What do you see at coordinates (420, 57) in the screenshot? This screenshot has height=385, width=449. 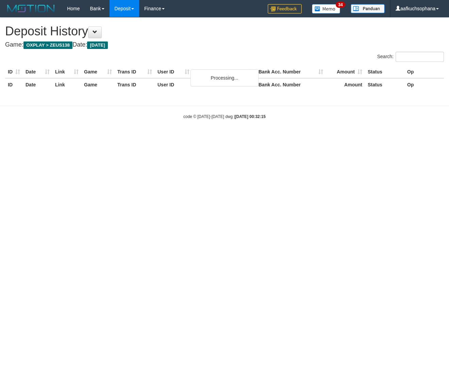 I see `input: Search:` at bounding box center [420, 57].